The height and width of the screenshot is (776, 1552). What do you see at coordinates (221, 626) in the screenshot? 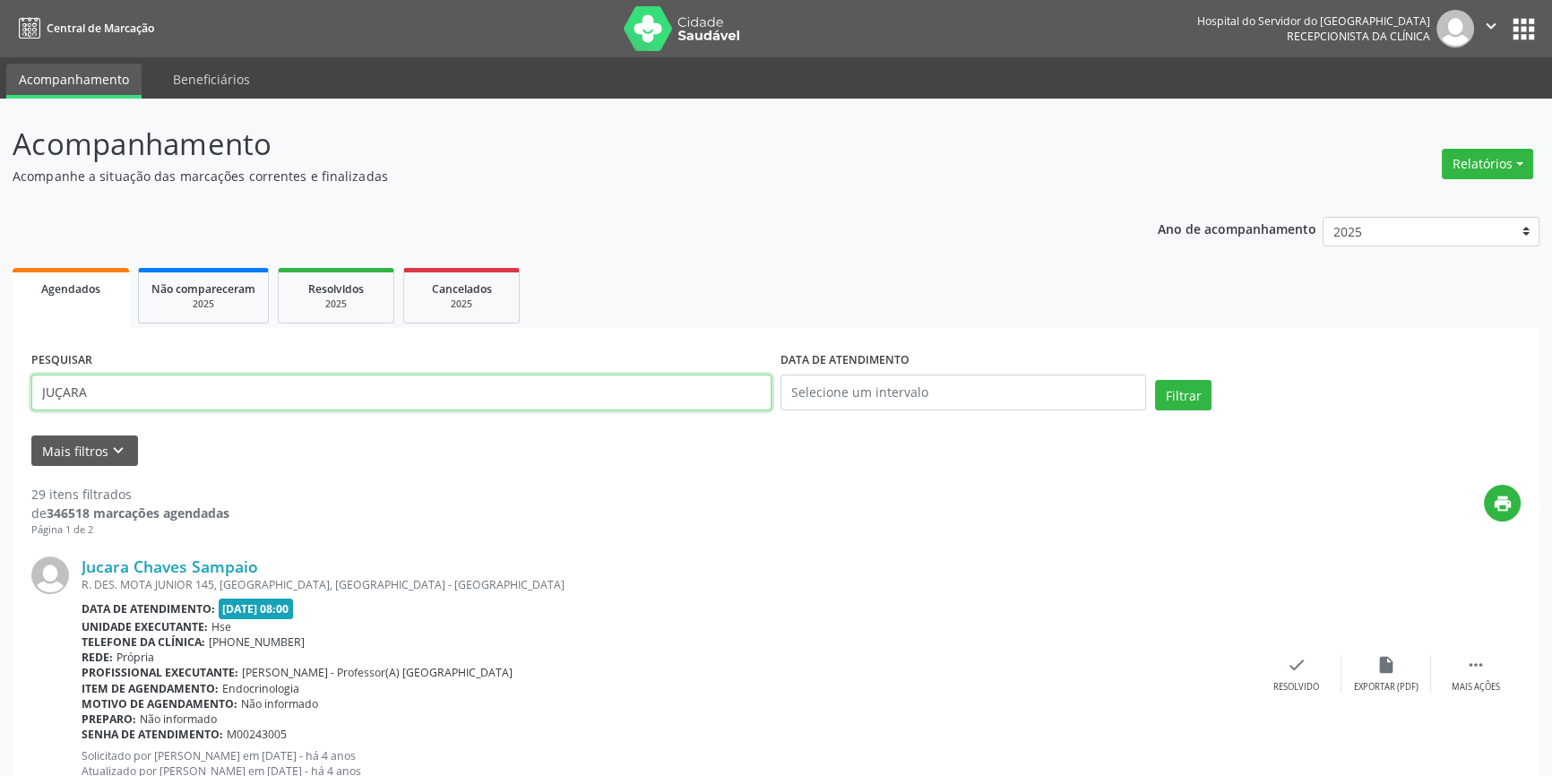
I see `span: Hse` at bounding box center [221, 626].